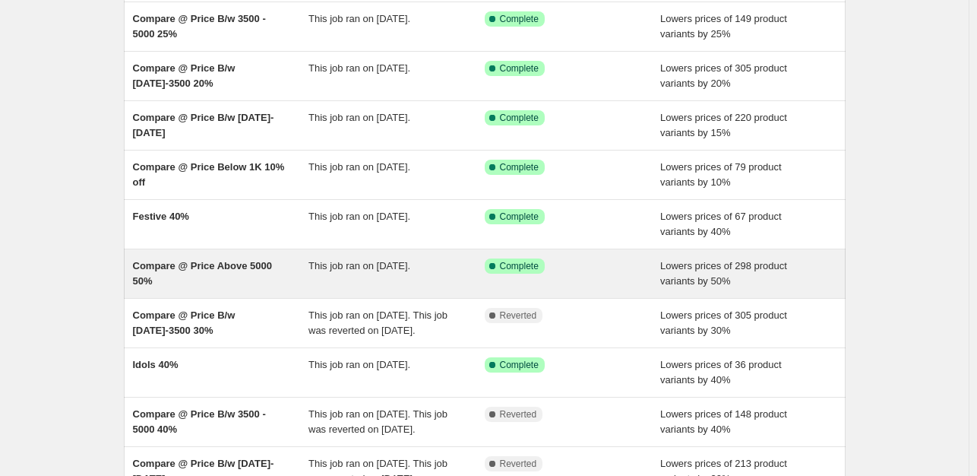 This screenshot has width=977, height=476. I want to click on span: Festive 40%, so click(161, 216).